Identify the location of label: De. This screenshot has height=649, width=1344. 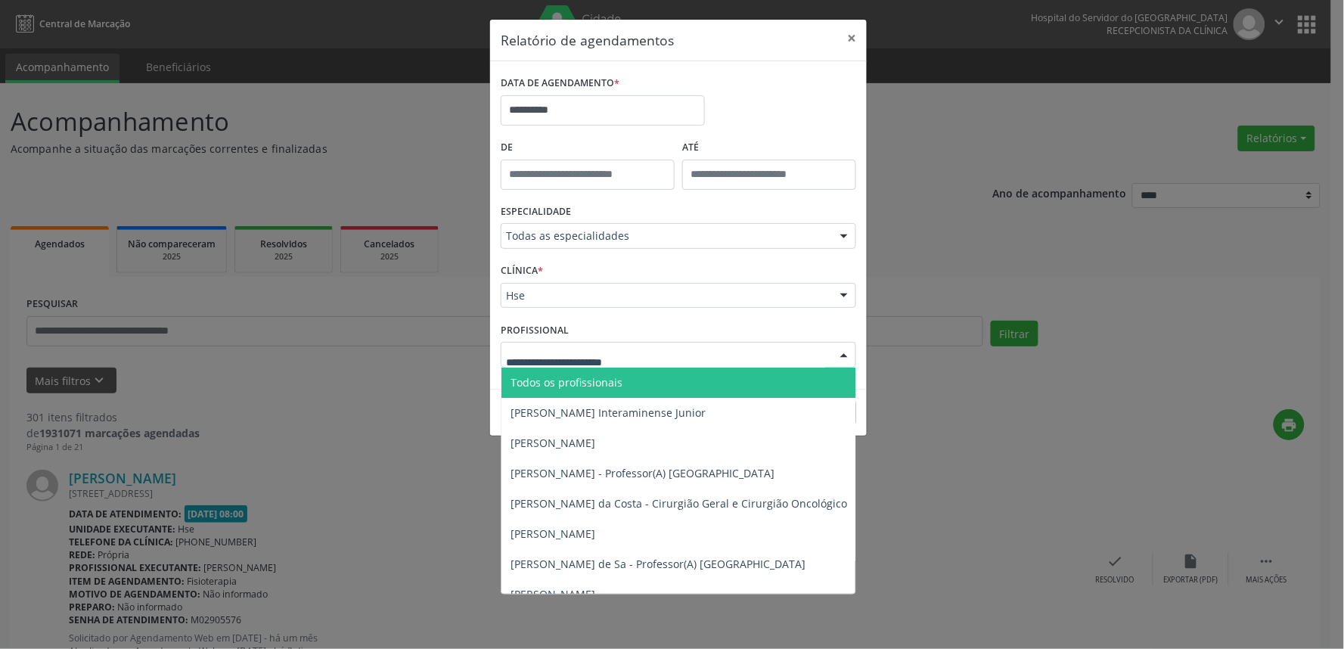
(587, 147).